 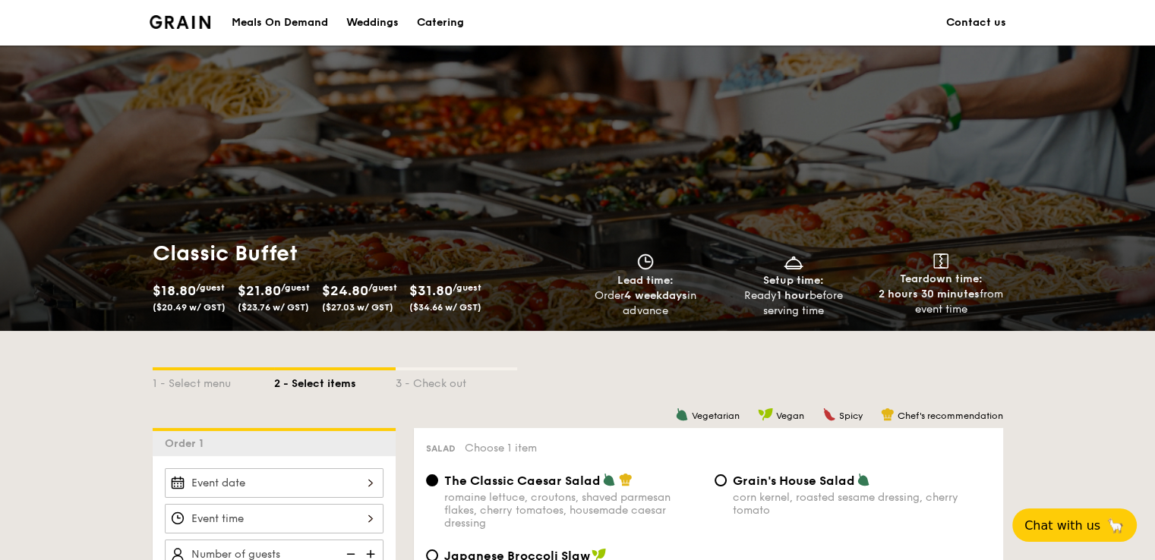 I want to click on div: 3 - Check out, so click(x=456, y=381).